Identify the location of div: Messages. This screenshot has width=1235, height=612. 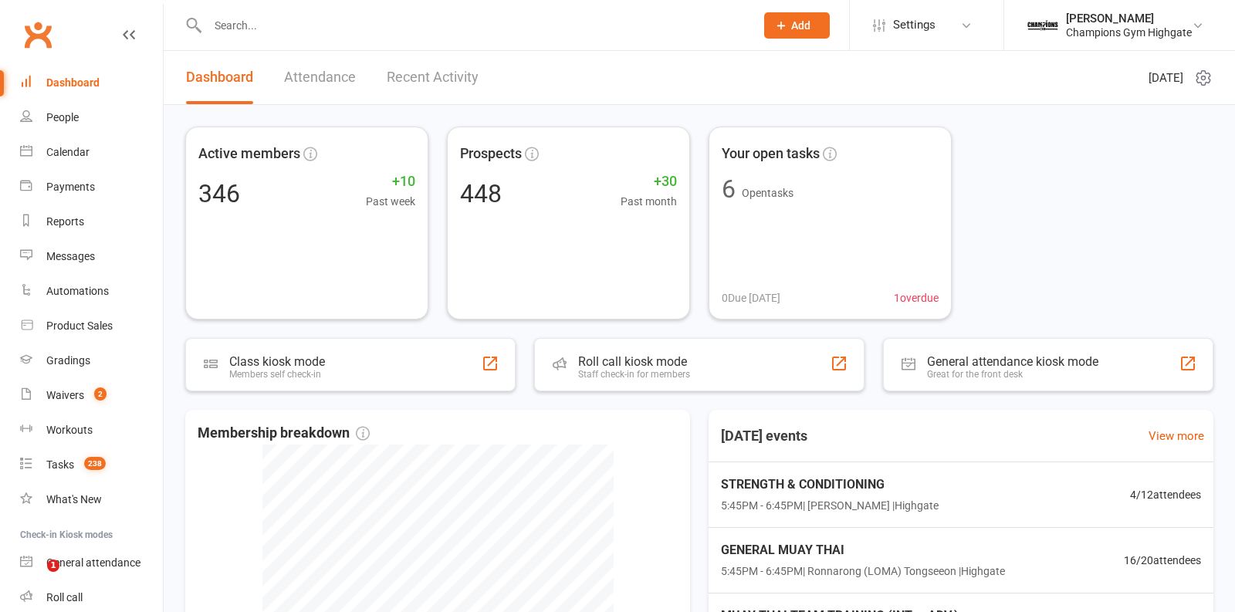
(70, 256).